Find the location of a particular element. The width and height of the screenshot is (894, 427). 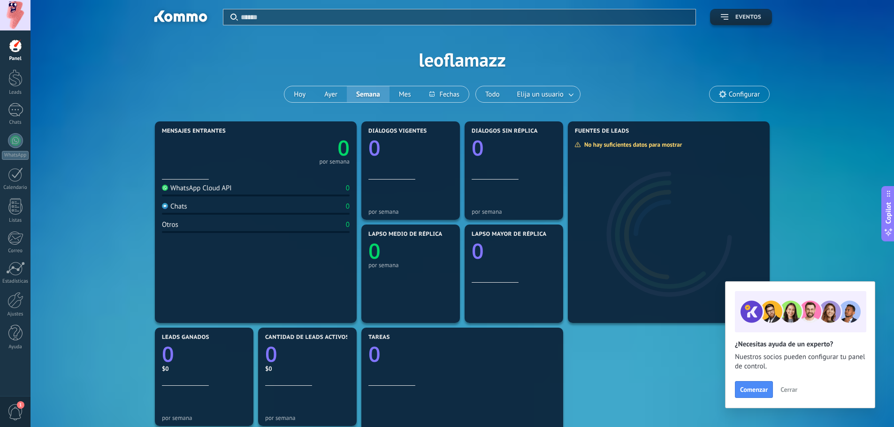

span: Cantidad de leads activos is located at coordinates (307, 338).